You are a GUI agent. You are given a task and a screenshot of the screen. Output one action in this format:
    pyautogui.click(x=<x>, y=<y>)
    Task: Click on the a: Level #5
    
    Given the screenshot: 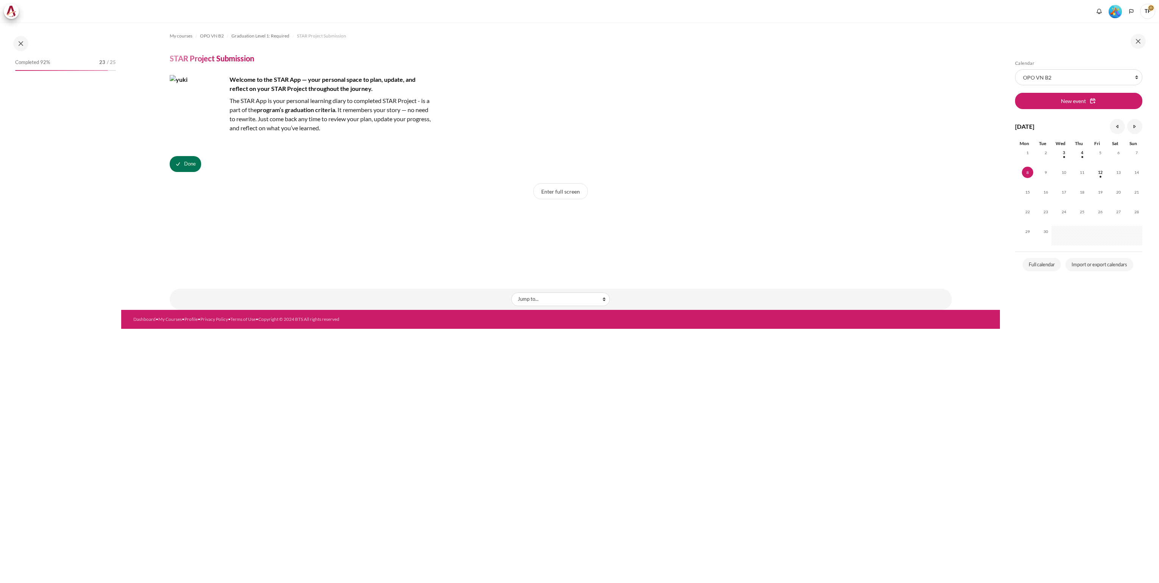 What is the action you would take?
    pyautogui.click(x=1115, y=11)
    